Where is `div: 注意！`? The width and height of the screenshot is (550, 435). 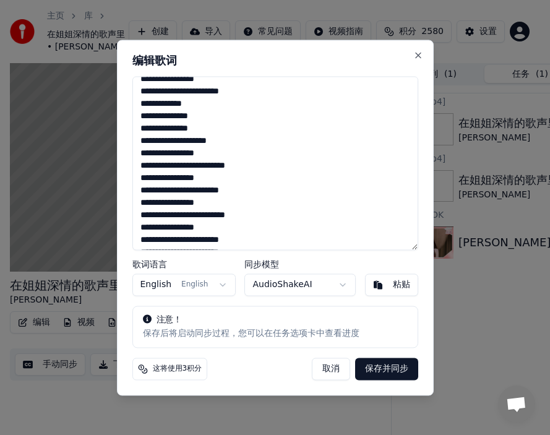
div: 注意！ is located at coordinates (275, 320).